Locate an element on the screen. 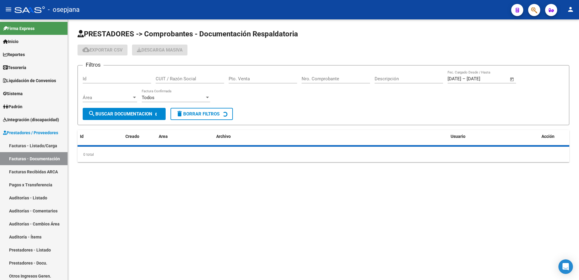 The image size is (579, 280). span: Liquidación de Convenios is located at coordinates (29, 80).